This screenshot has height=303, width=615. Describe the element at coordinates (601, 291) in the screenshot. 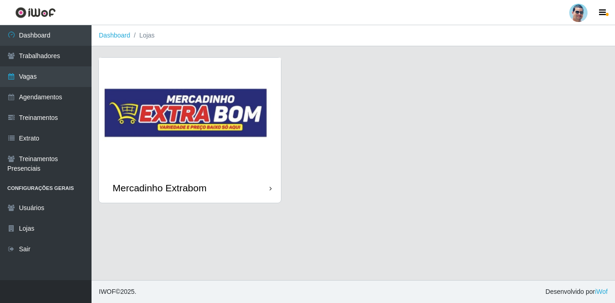

I see `a: iWof` at that location.